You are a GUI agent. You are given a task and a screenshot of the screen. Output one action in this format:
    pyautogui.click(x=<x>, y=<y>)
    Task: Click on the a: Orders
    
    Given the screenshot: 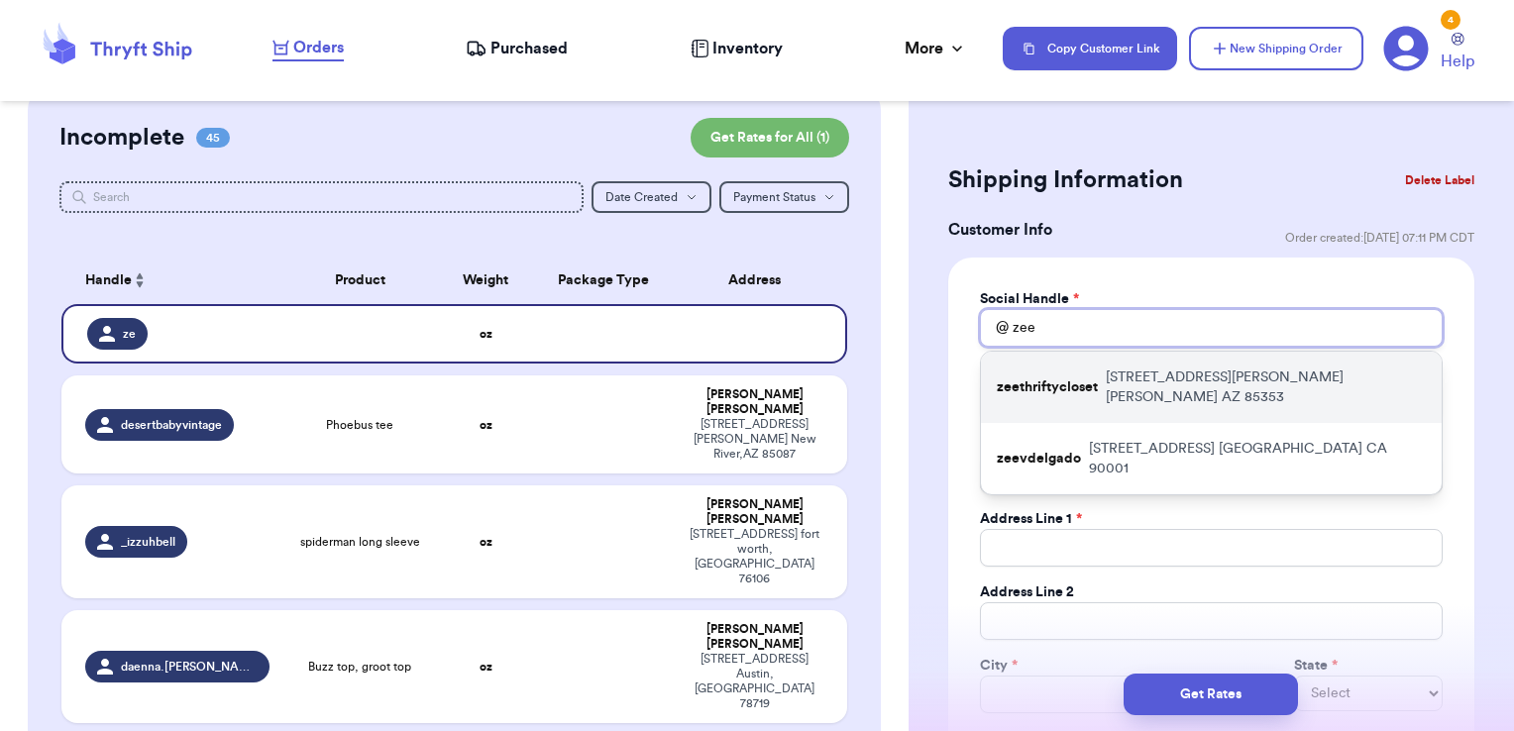 What is the action you would take?
    pyautogui.click(x=308, y=49)
    